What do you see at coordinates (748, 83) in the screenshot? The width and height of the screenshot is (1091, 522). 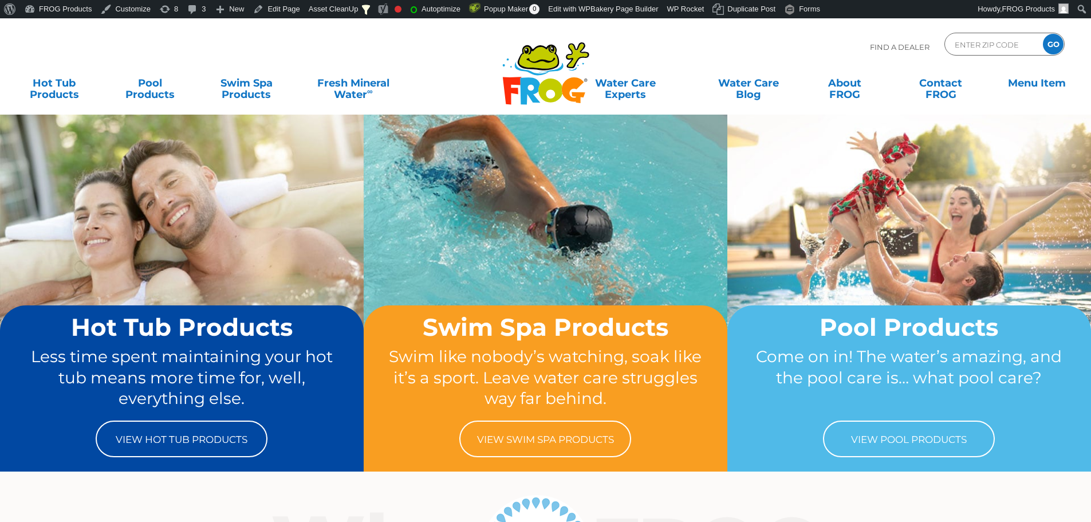 I see `a: Water CareBlog` at bounding box center [748, 83].